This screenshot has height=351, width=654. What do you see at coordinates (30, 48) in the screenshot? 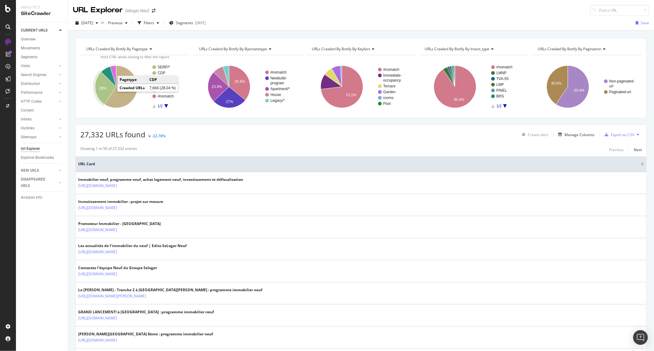
I see `div: Movements` at bounding box center [30, 48].